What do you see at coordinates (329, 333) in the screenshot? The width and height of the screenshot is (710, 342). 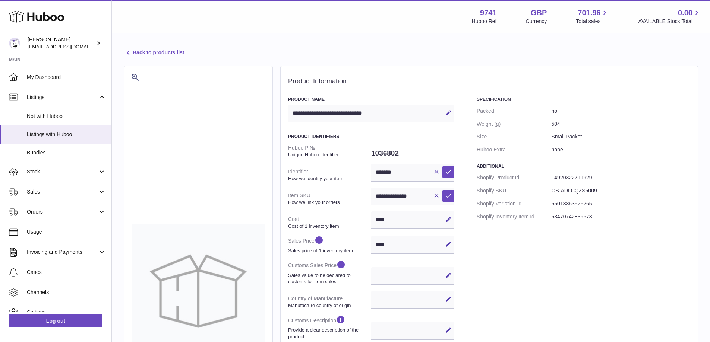 I see `strong: Provide a clear description of the product` at bounding box center [329, 333].